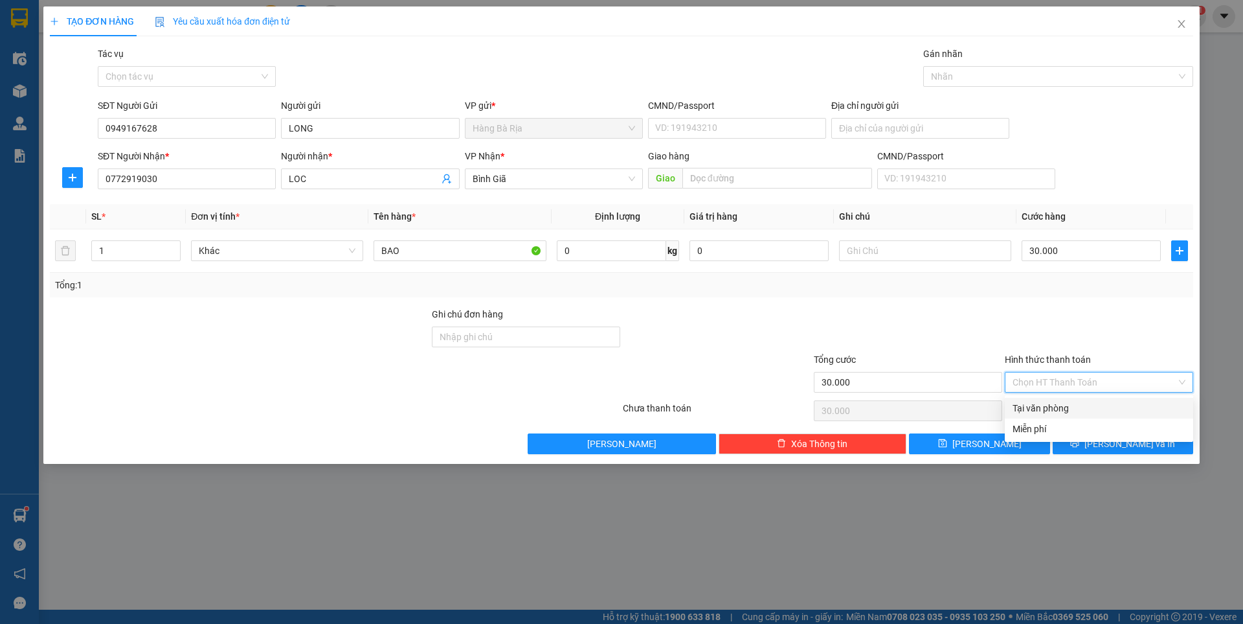  Describe the element at coordinates (111, 54) in the screenshot. I see `label: Tác vụ` at that location.